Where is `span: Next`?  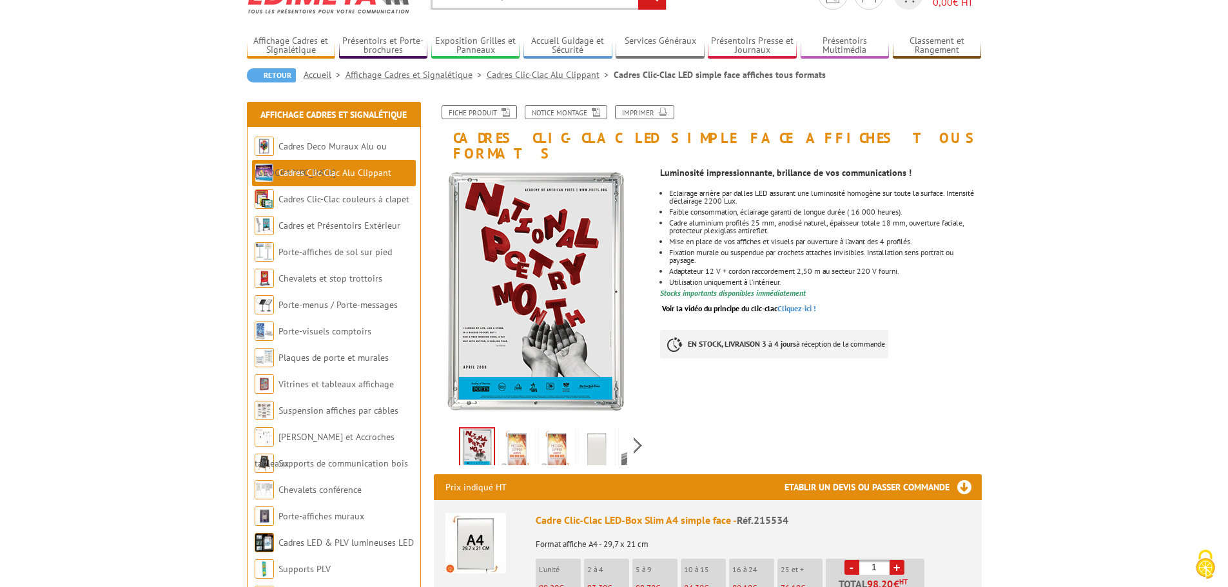 span: Next is located at coordinates (638, 446).